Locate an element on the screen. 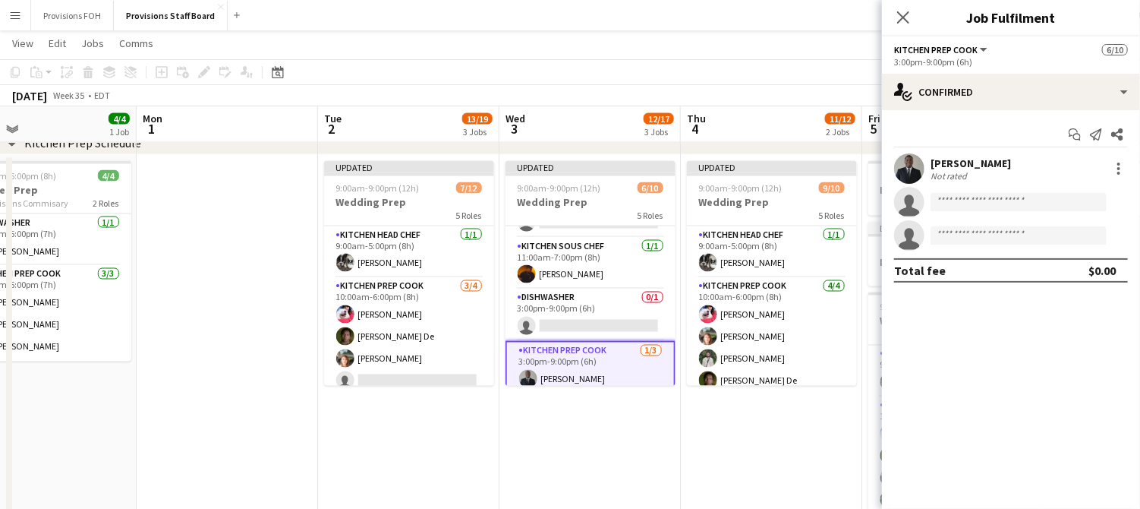 The width and height of the screenshot is (1140, 509). span: Week 35 is located at coordinates (69, 95).